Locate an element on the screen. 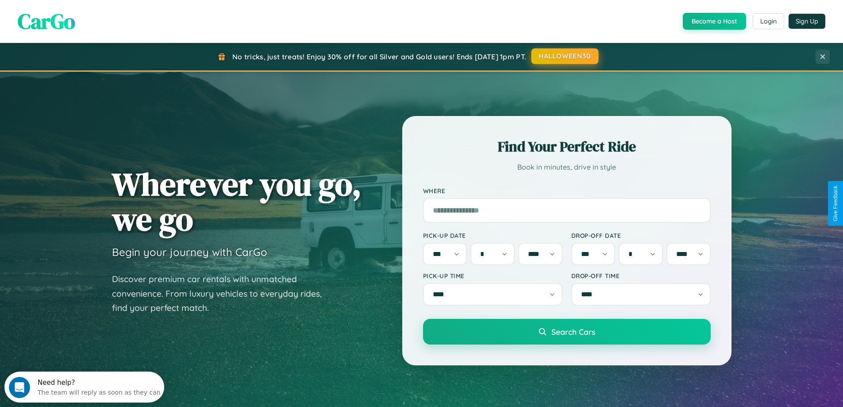 Image resolution: width=843 pixels, height=407 pixels. button: Login is located at coordinates (768, 21).